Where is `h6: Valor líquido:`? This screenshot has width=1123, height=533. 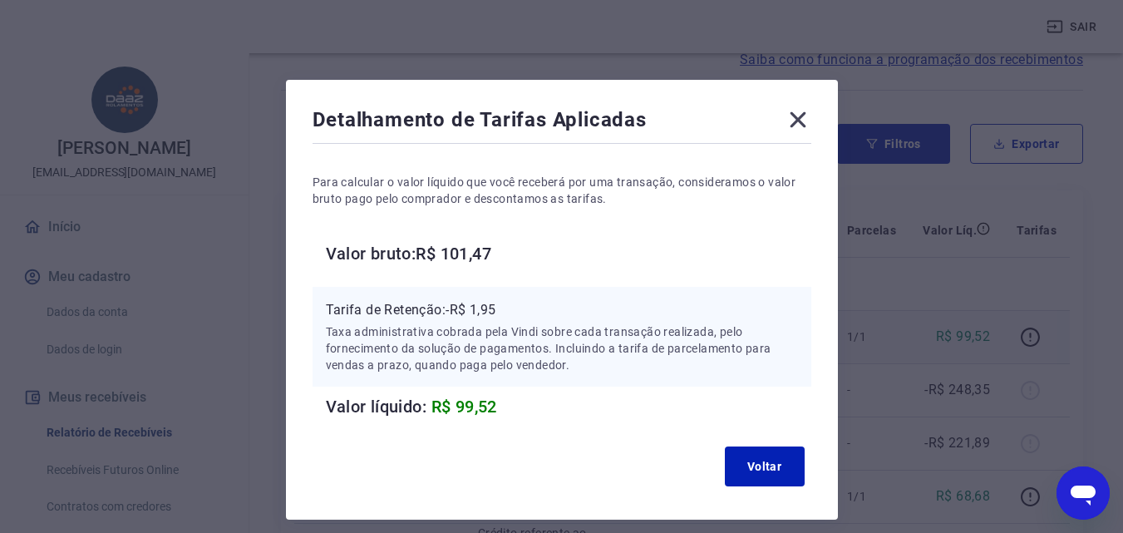
h6: Valor líquido: is located at coordinates (569, 406).